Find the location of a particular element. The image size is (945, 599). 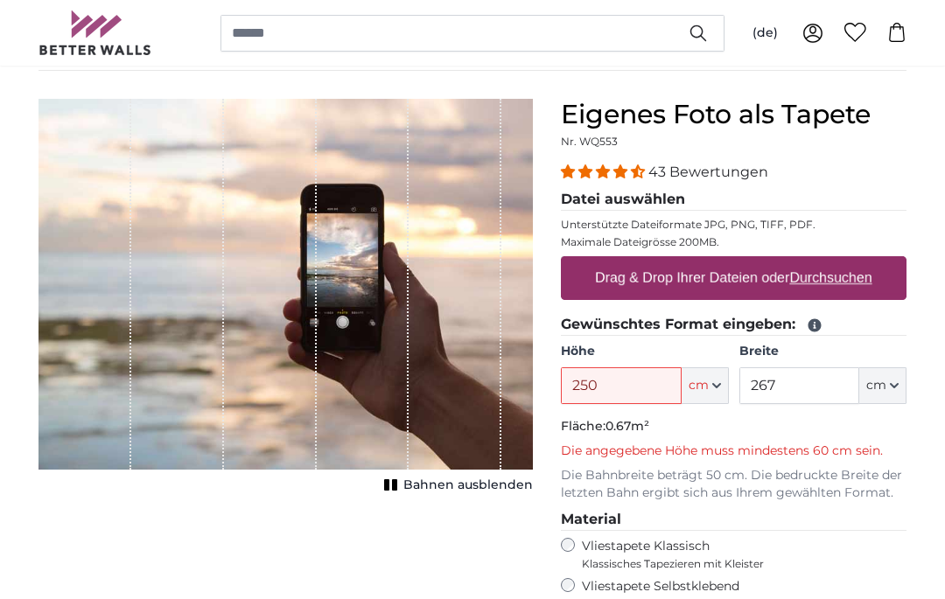

button: Bahnen ausblenden is located at coordinates (456, 486).